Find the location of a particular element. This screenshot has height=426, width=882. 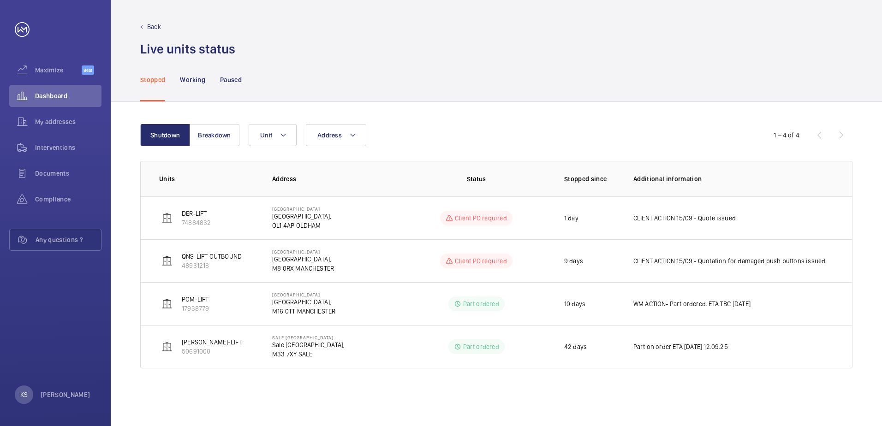

button: Shutdown is located at coordinates (165, 135).